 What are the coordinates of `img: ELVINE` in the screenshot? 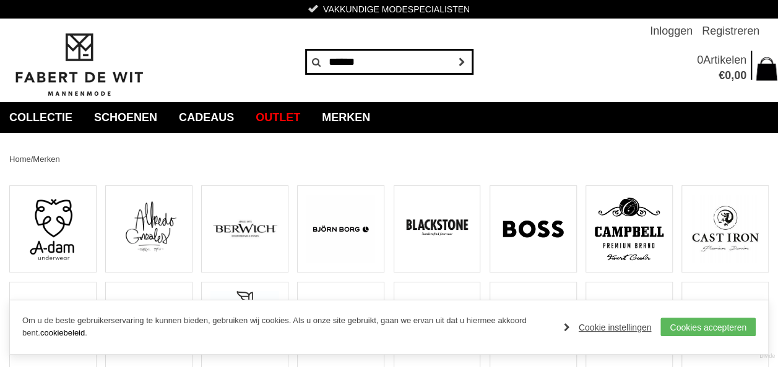 It's located at (724, 325).